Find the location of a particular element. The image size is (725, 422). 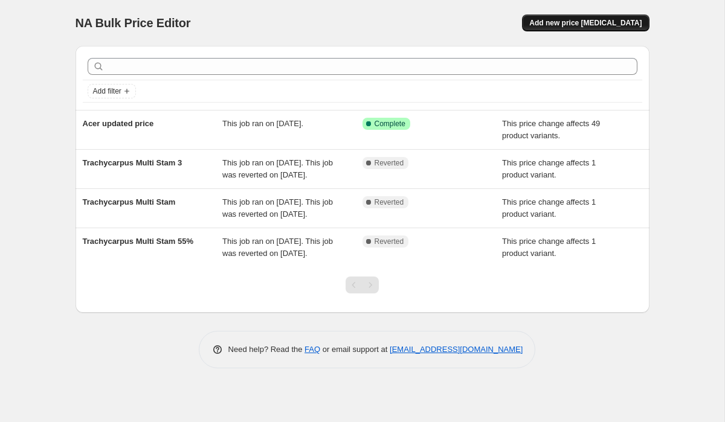

button: Add filter is located at coordinates (112, 91).